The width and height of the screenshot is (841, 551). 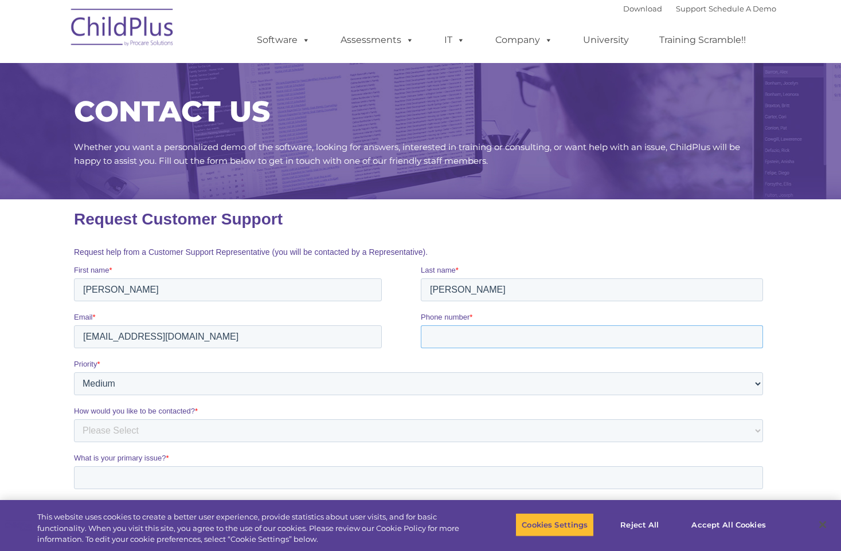 What do you see at coordinates (728, 525) in the screenshot?
I see `button: Accept All Cookies` at bounding box center [728, 525].